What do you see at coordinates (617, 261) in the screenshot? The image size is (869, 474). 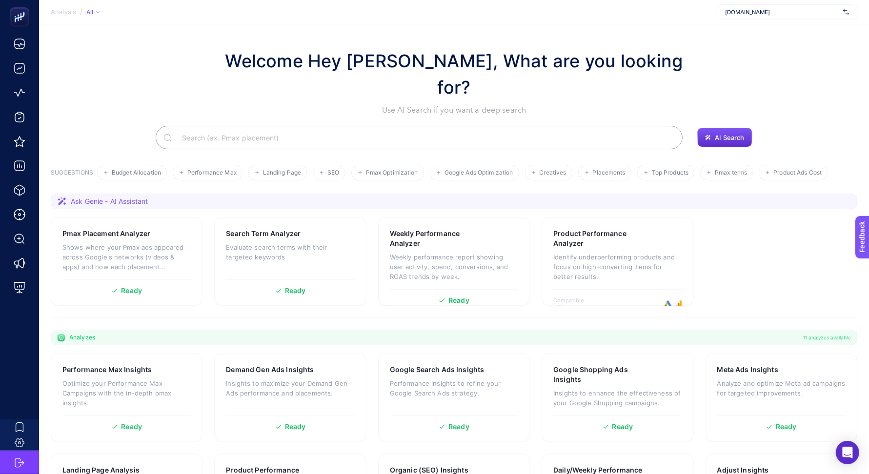 I see `a: Product Performance AnalyzerIdentify underperforming products and focus on high-converting items ...` at bounding box center [617, 261].